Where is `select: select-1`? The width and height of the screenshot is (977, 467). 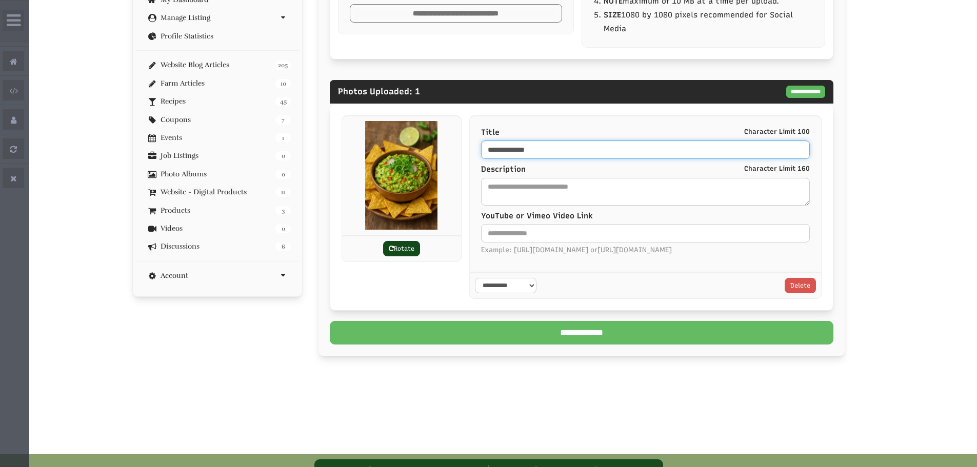
select: select-1 is located at coordinates (506, 286).